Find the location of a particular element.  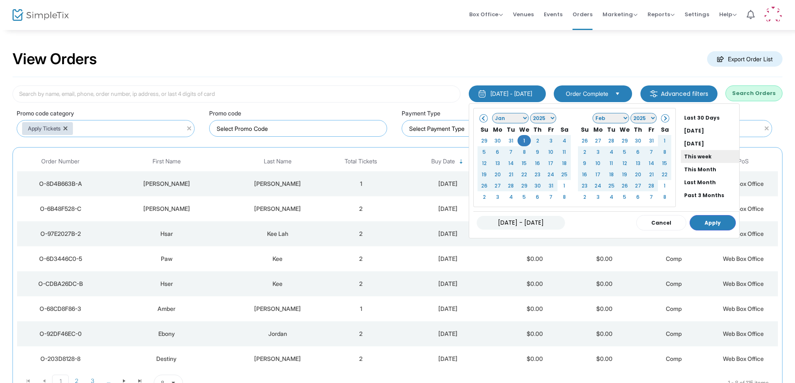

span: delete is located at coordinates (65, 128).